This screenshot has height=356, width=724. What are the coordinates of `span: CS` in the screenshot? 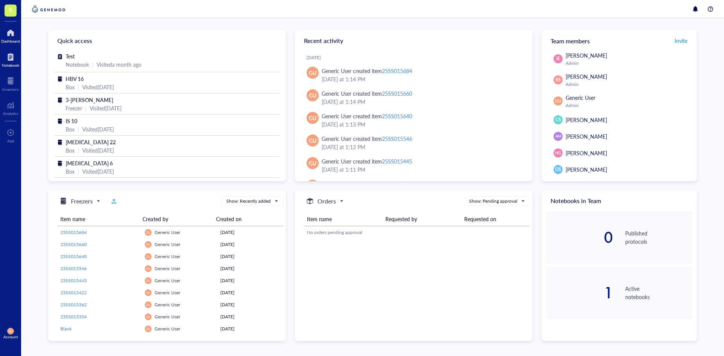 It's located at (558, 120).